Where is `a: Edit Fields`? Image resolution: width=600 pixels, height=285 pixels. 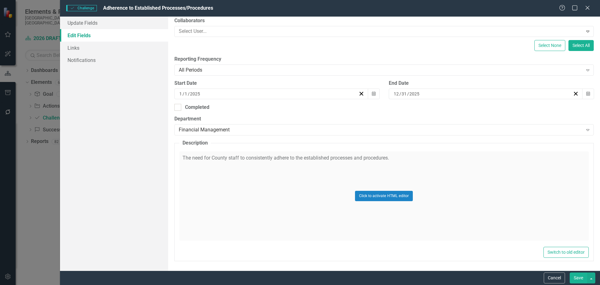
a: Edit Fields is located at coordinates (114, 35).